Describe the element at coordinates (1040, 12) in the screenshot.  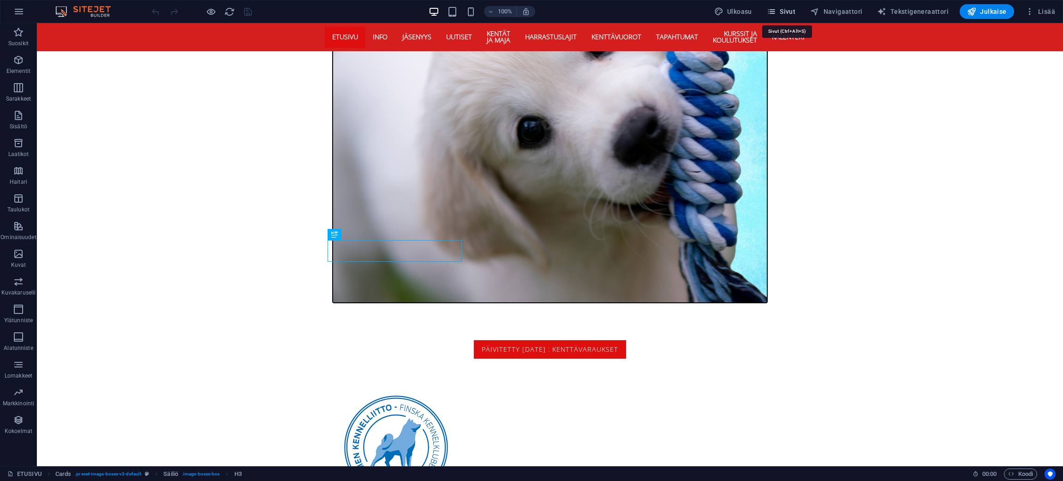
I see `button: Lisää` at that location.